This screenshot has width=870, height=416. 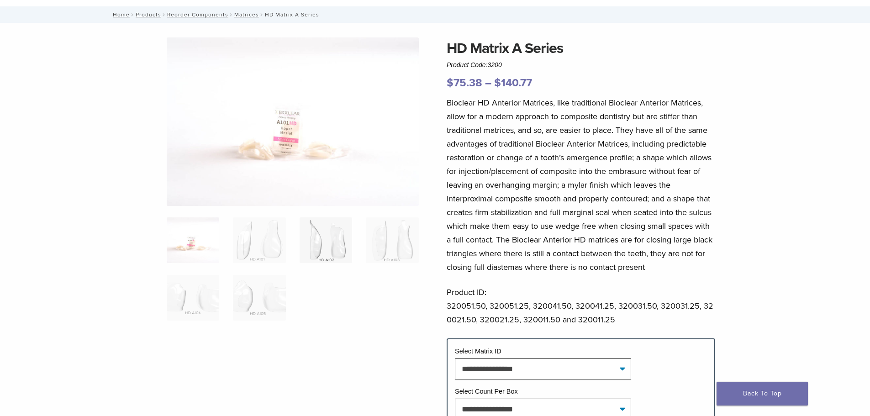 What do you see at coordinates (193, 298) in the screenshot?
I see `img: HD Matrix A Series - Image 5` at bounding box center [193, 298].